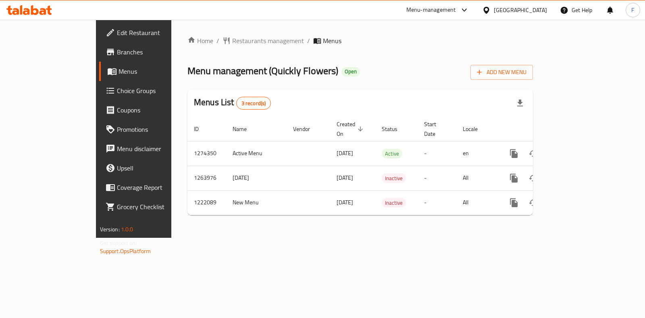 The image size is (645, 318). I want to click on span: Created On, so click(351, 129).